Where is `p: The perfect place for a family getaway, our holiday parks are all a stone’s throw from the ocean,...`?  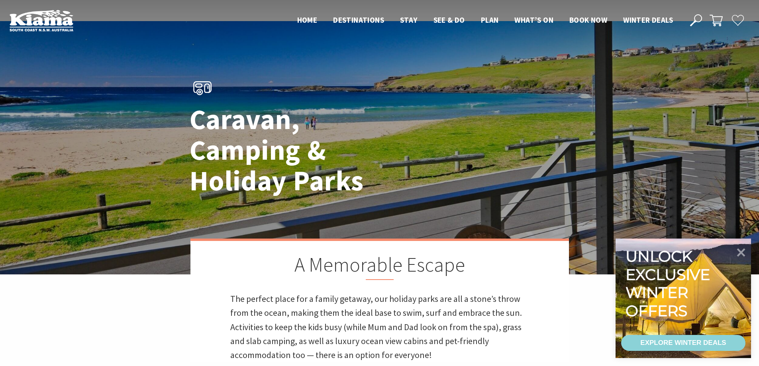 p: The perfect place for a family getaway, our holiday parks are all a stone’s throw from the ocean,... is located at coordinates (379, 327).